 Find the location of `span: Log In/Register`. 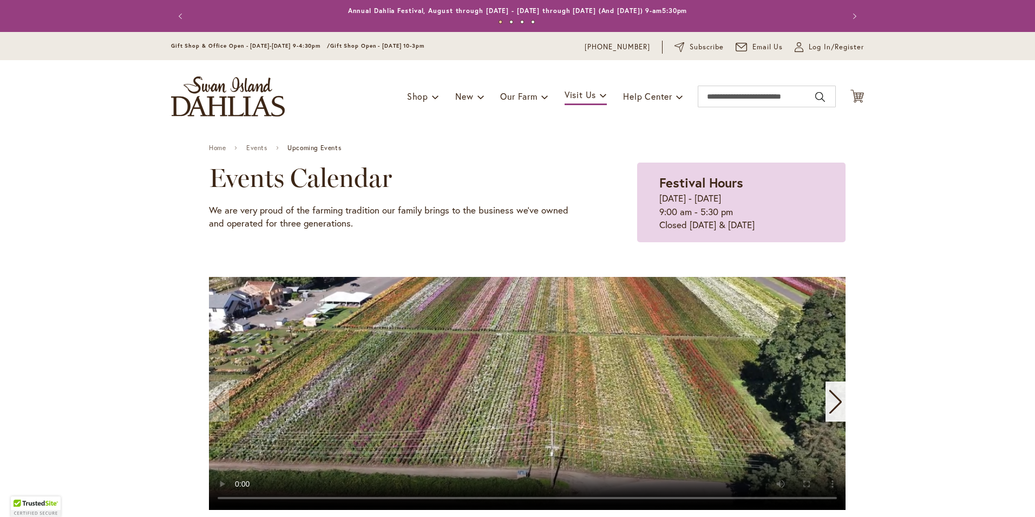

span: Log In/Register is located at coordinates (837, 47).